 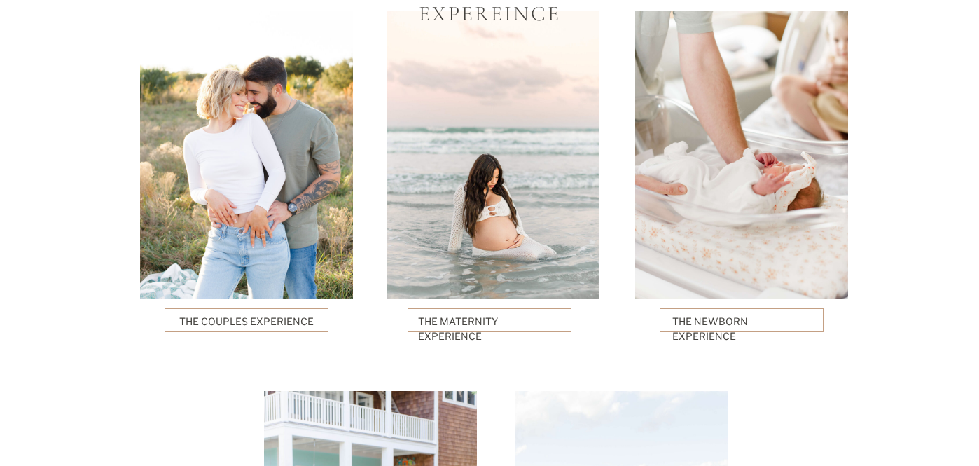 What do you see at coordinates (490, 319) in the screenshot?
I see `a: The Maternity Experience` at bounding box center [490, 319].